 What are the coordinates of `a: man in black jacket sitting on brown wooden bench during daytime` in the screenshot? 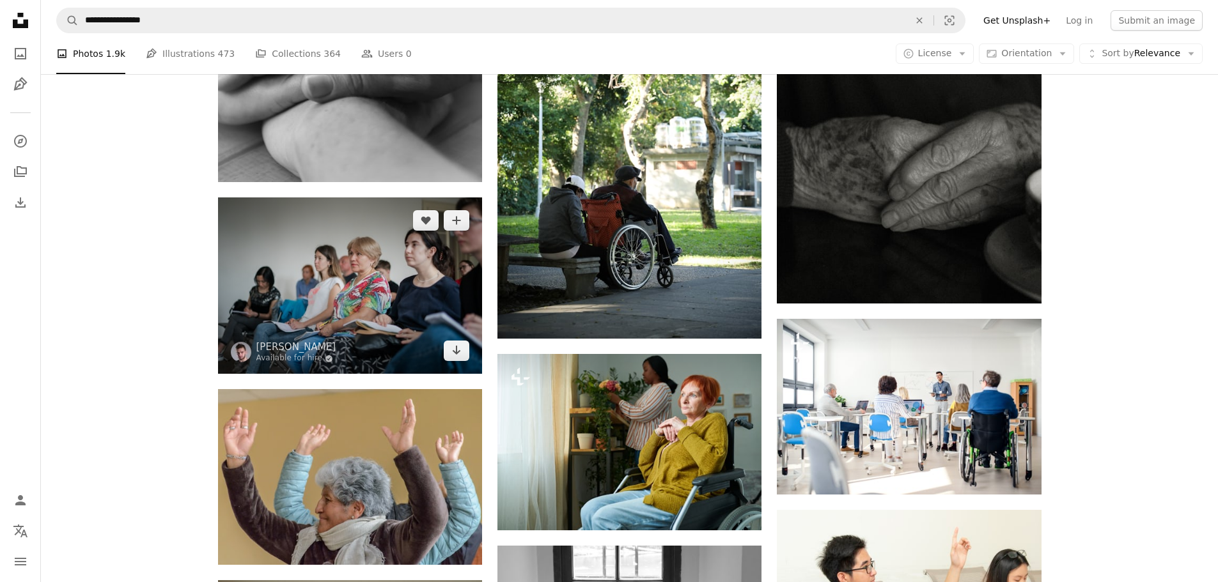 It's located at (629, 141).